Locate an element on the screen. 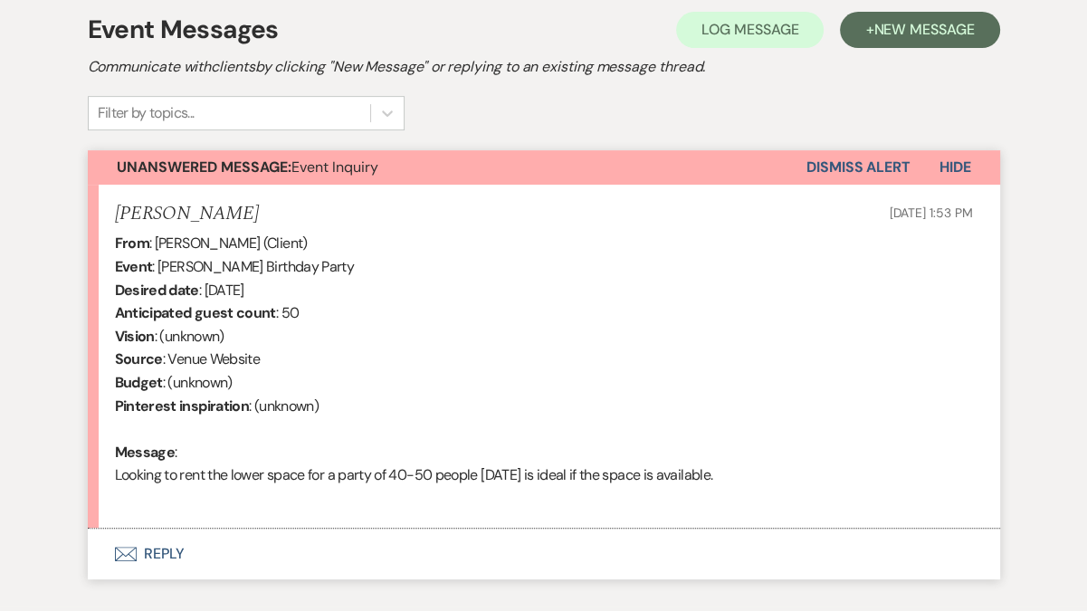 The height and width of the screenshot is (611, 1087). b: Budget is located at coordinates (138, 382).